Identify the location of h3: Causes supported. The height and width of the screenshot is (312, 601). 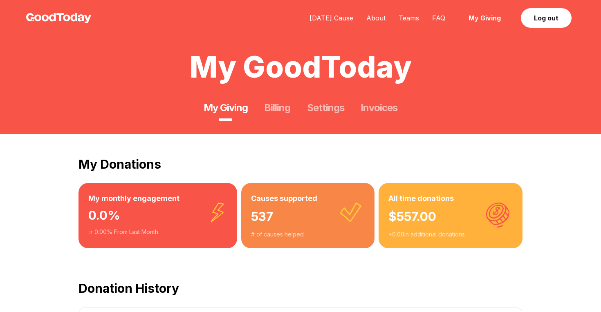
(308, 199).